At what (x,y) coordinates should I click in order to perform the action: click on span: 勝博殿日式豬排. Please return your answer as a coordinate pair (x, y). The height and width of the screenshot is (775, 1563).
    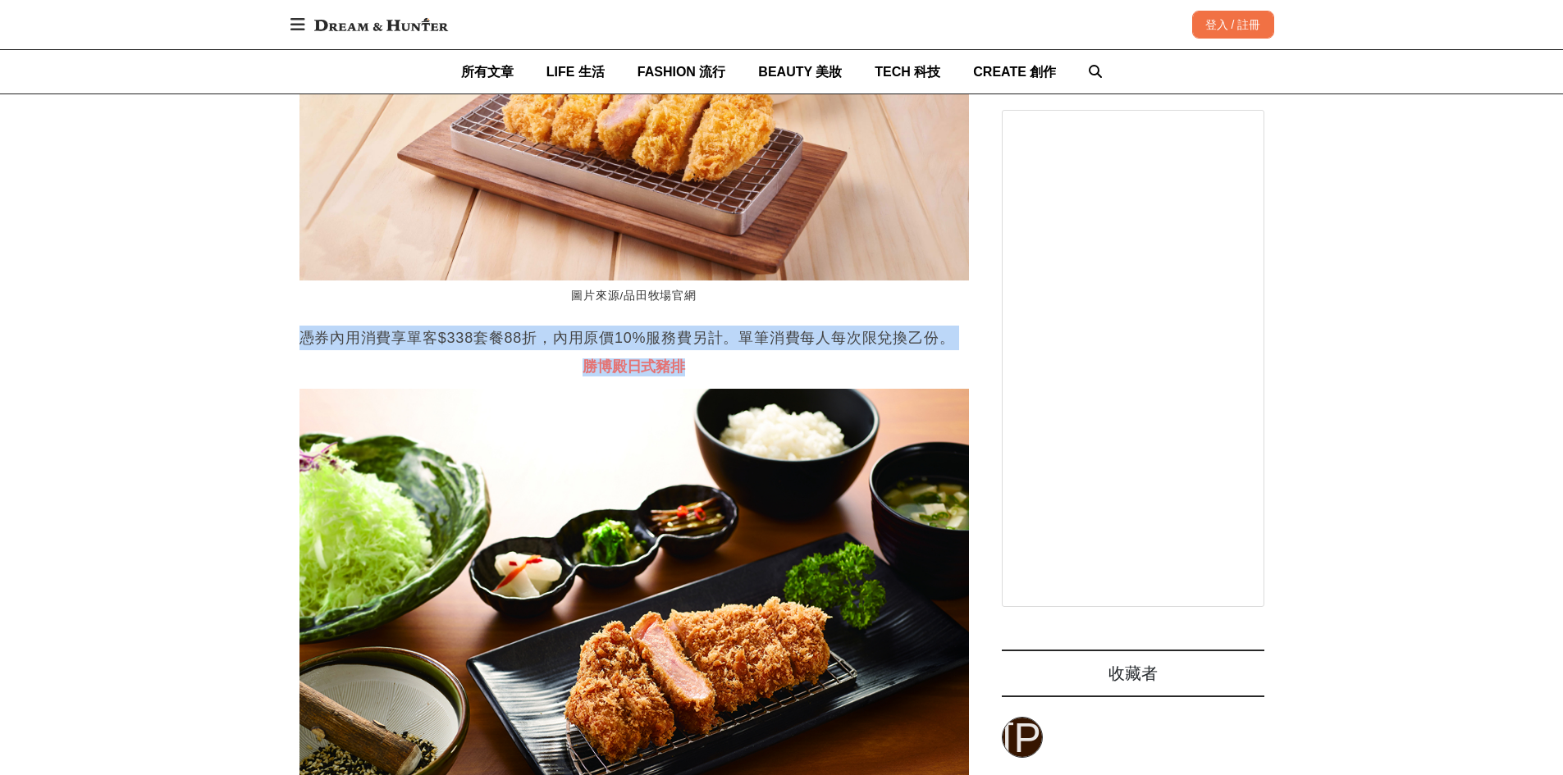
    Looking at the image, I should click on (633, 367).